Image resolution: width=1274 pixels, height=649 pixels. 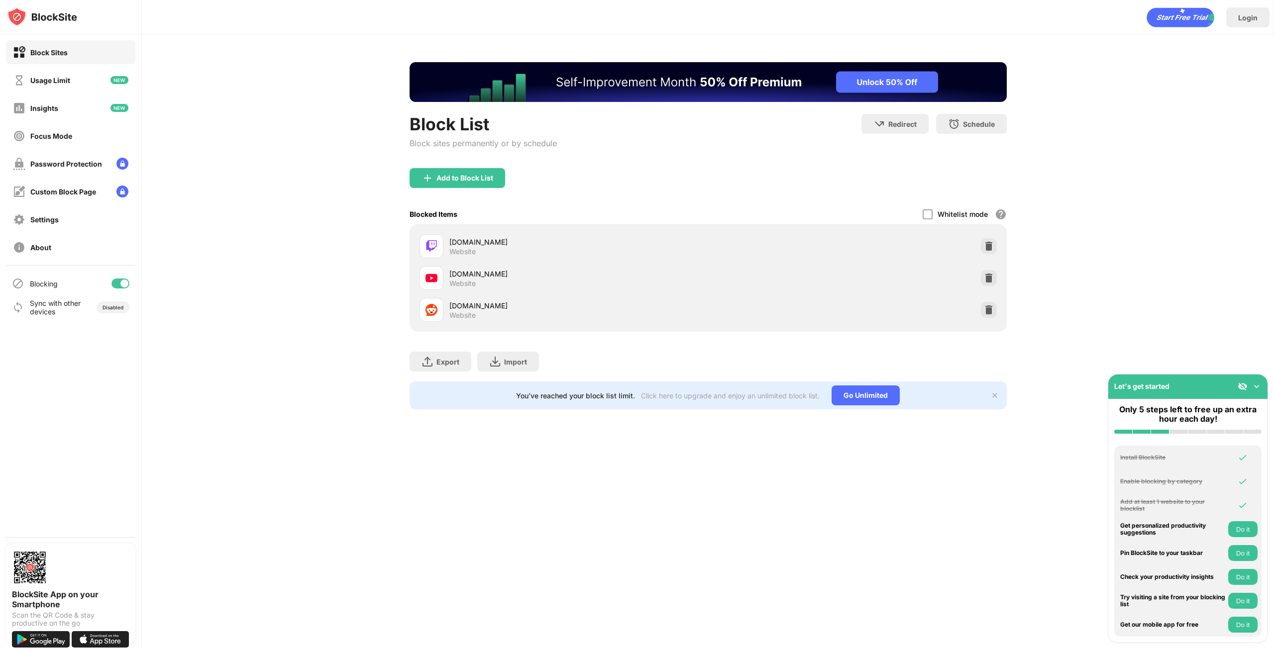 I want to click on div: Export, so click(x=448, y=362).